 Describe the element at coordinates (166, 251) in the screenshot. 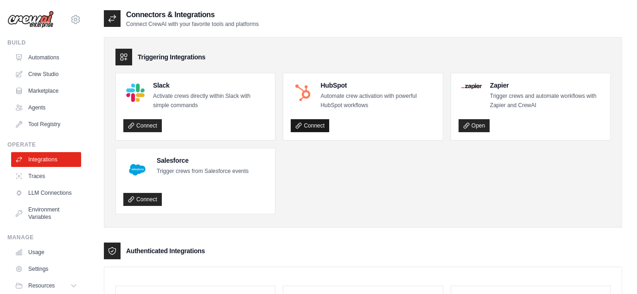

I see `h3: Authenticated Integrations` at that location.